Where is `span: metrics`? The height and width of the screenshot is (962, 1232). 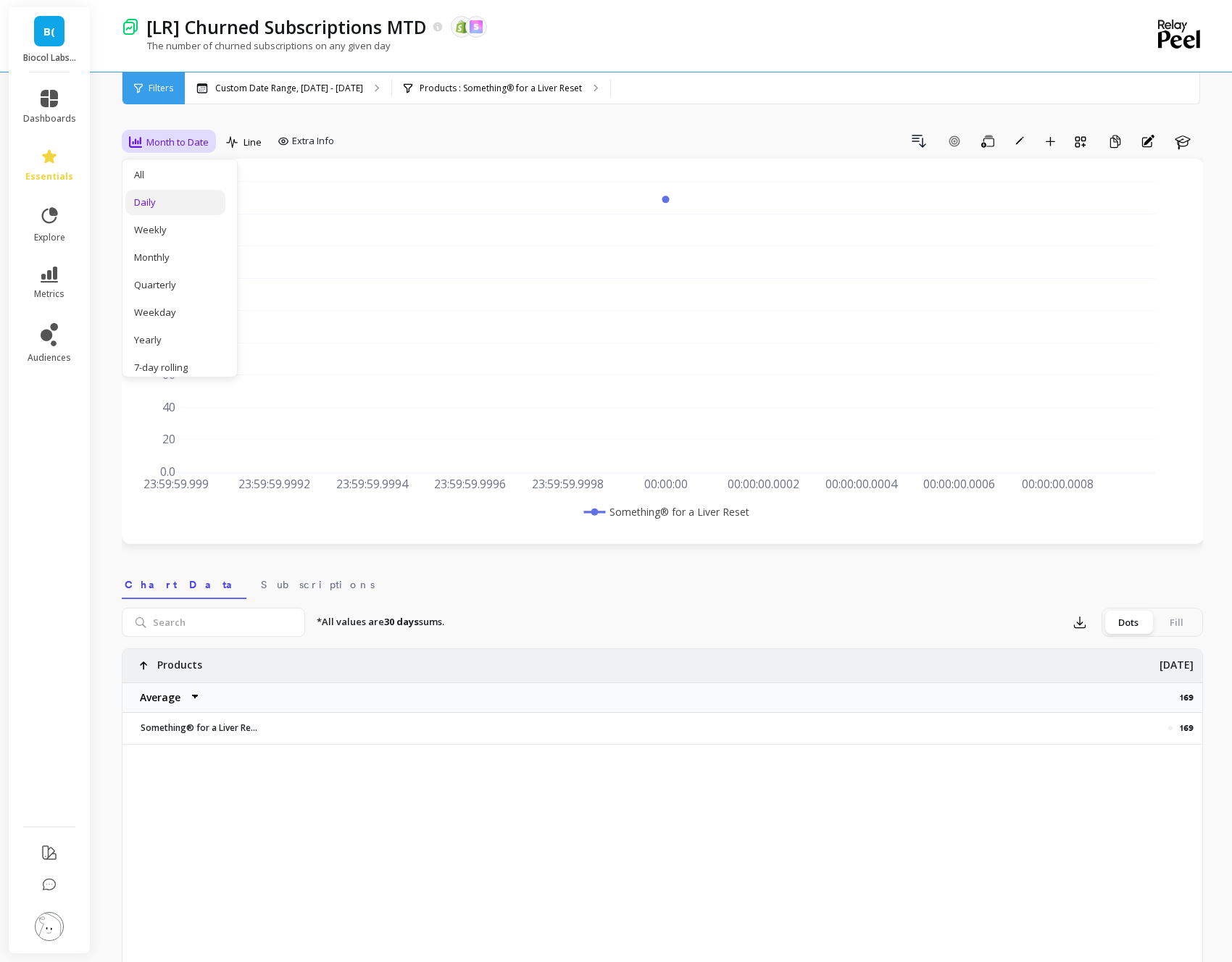 span: metrics is located at coordinates (49, 294).